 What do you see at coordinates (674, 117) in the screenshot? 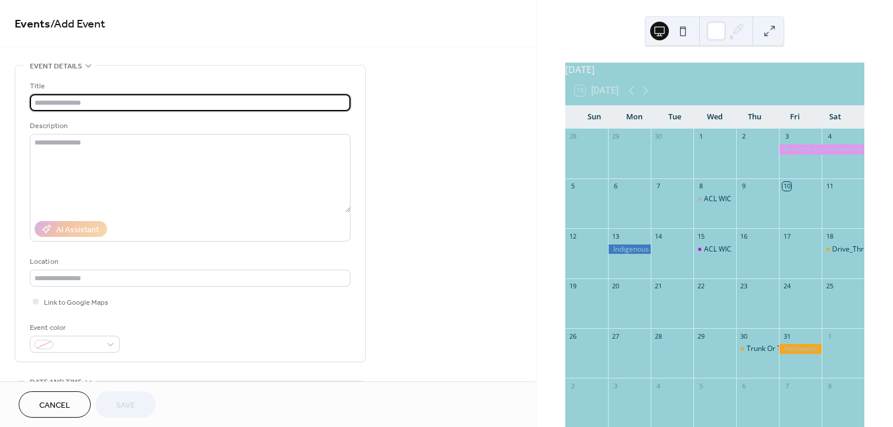
I see `div: Tue` at bounding box center [674, 117].